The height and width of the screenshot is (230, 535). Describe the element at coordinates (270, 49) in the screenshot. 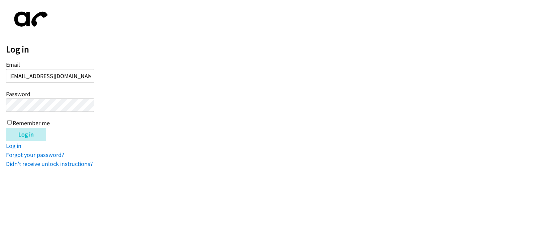

I see `h2: Log in` at that location.